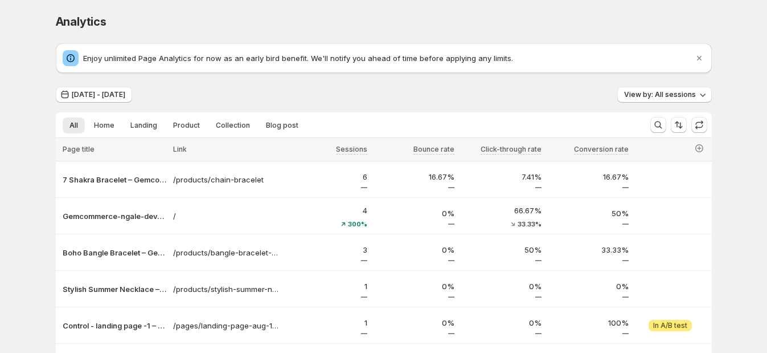 This screenshot has width=767, height=353. Describe the element at coordinates (227, 325) in the screenshot. I see `a: /pages/landing-page-aug-15-15-20-30` at that location.